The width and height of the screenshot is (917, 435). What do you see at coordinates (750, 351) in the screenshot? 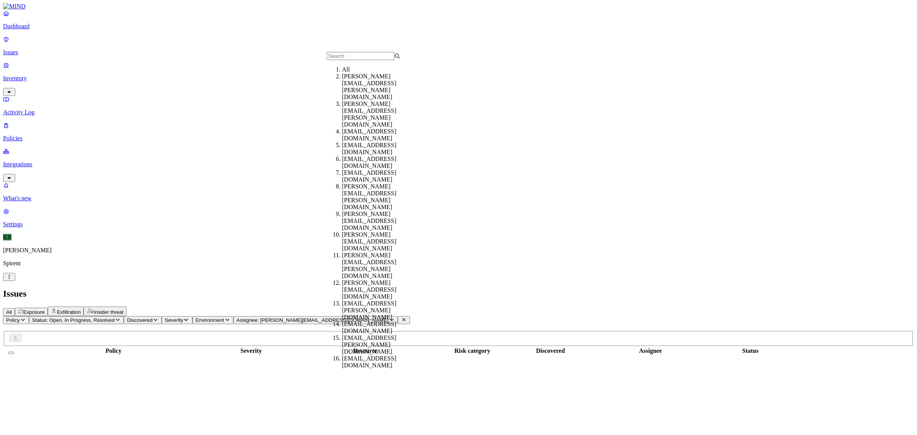
I see `div: Status` at bounding box center [750, 351].